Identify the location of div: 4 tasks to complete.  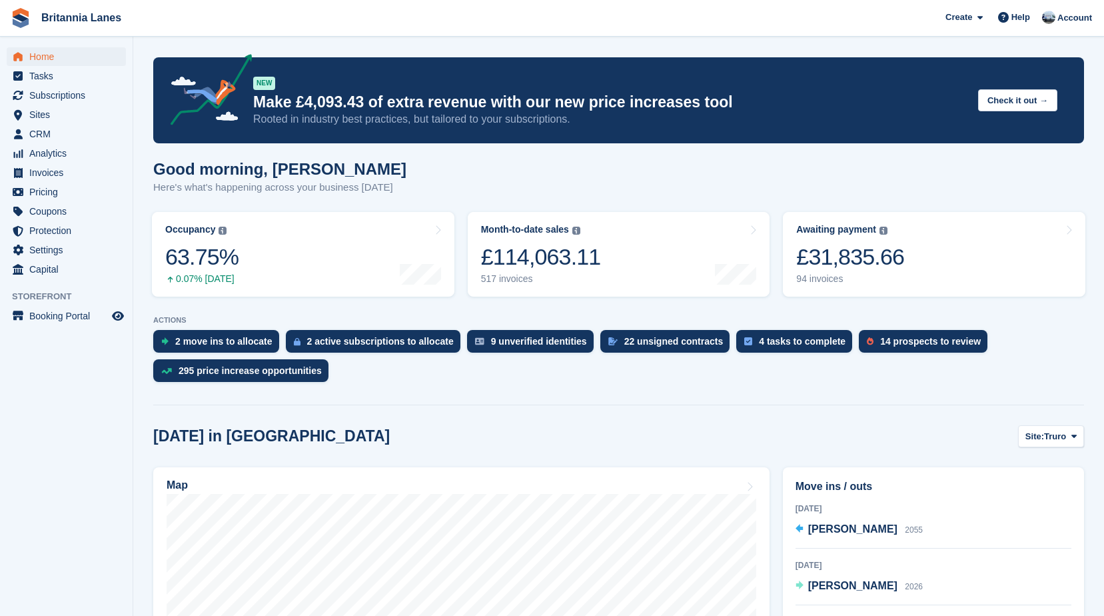
(802, 341).